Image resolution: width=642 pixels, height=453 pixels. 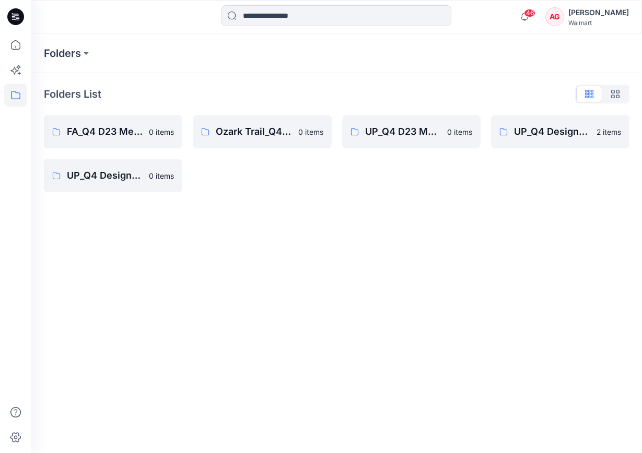 I want to click on a: Folders, so click(x=62, y=53).